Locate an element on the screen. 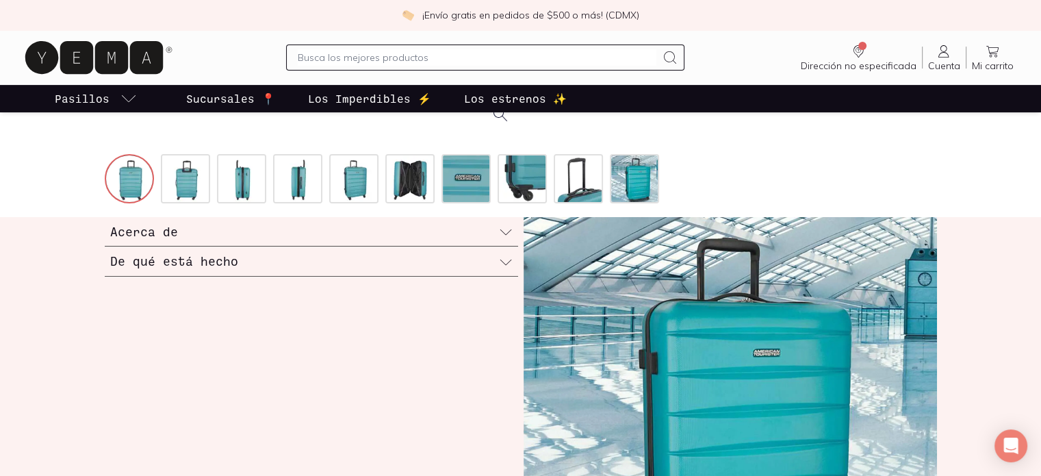  img: 34286-maleta-de-viaje-luxor-24-azul-5_52216fd7-59df-4a36-b930-33957e5aa5ba=fwebp-q70-w256 is located at coordinates (355, 180).